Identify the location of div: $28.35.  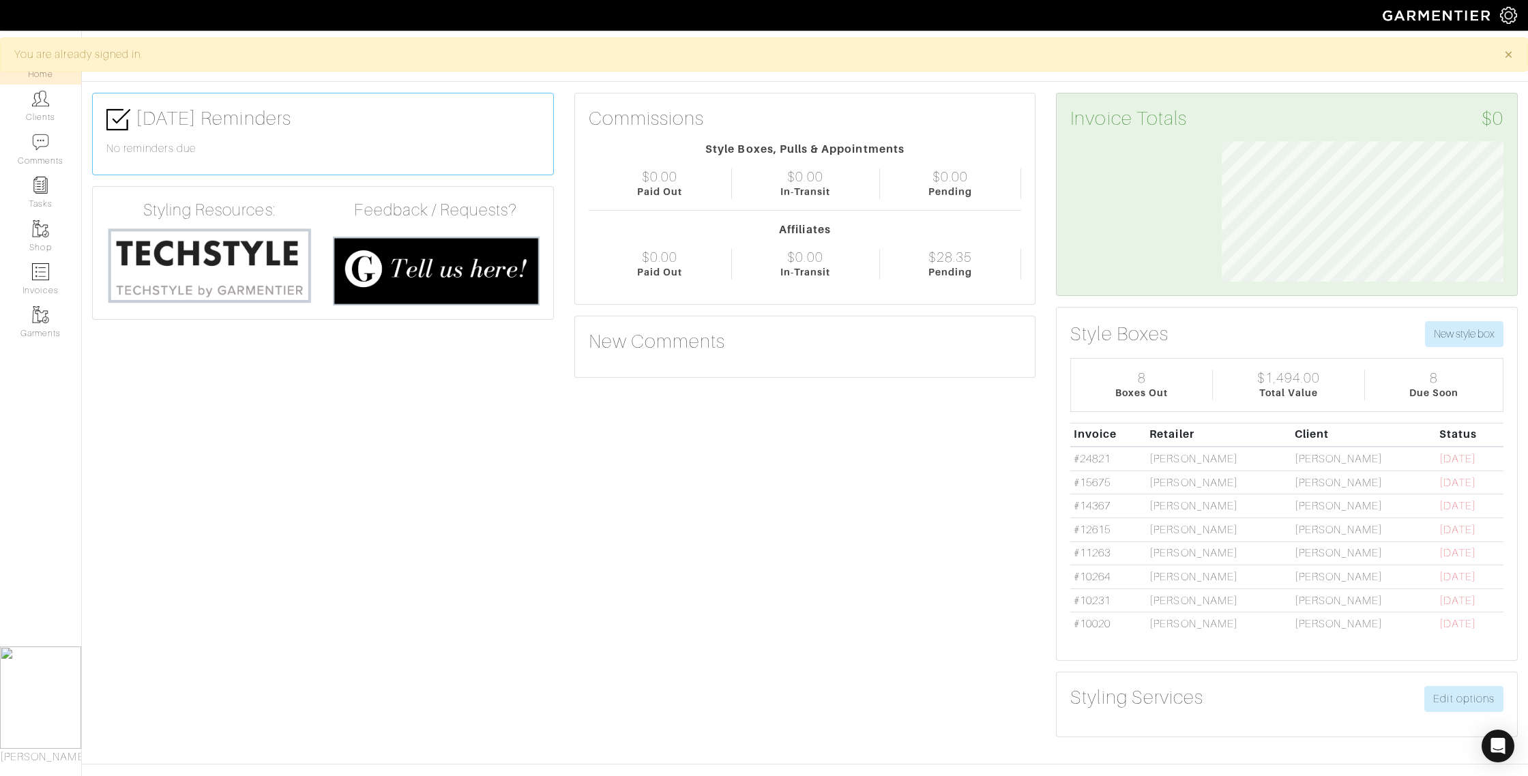
(950, 257).